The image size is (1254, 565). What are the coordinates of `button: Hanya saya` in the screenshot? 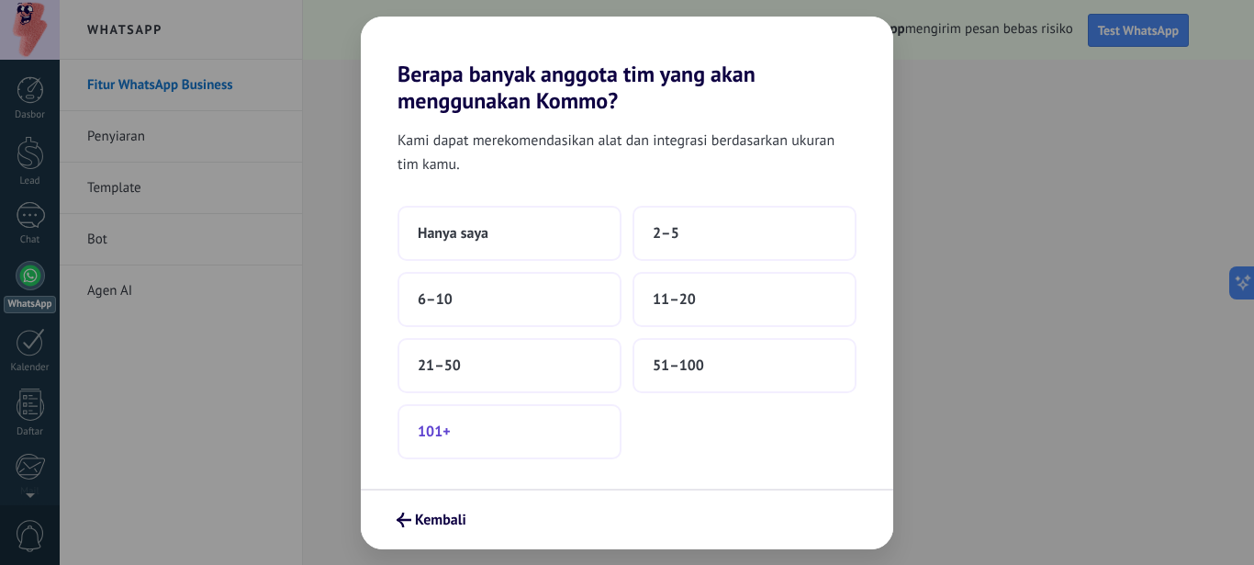 It's located at (510, 233).